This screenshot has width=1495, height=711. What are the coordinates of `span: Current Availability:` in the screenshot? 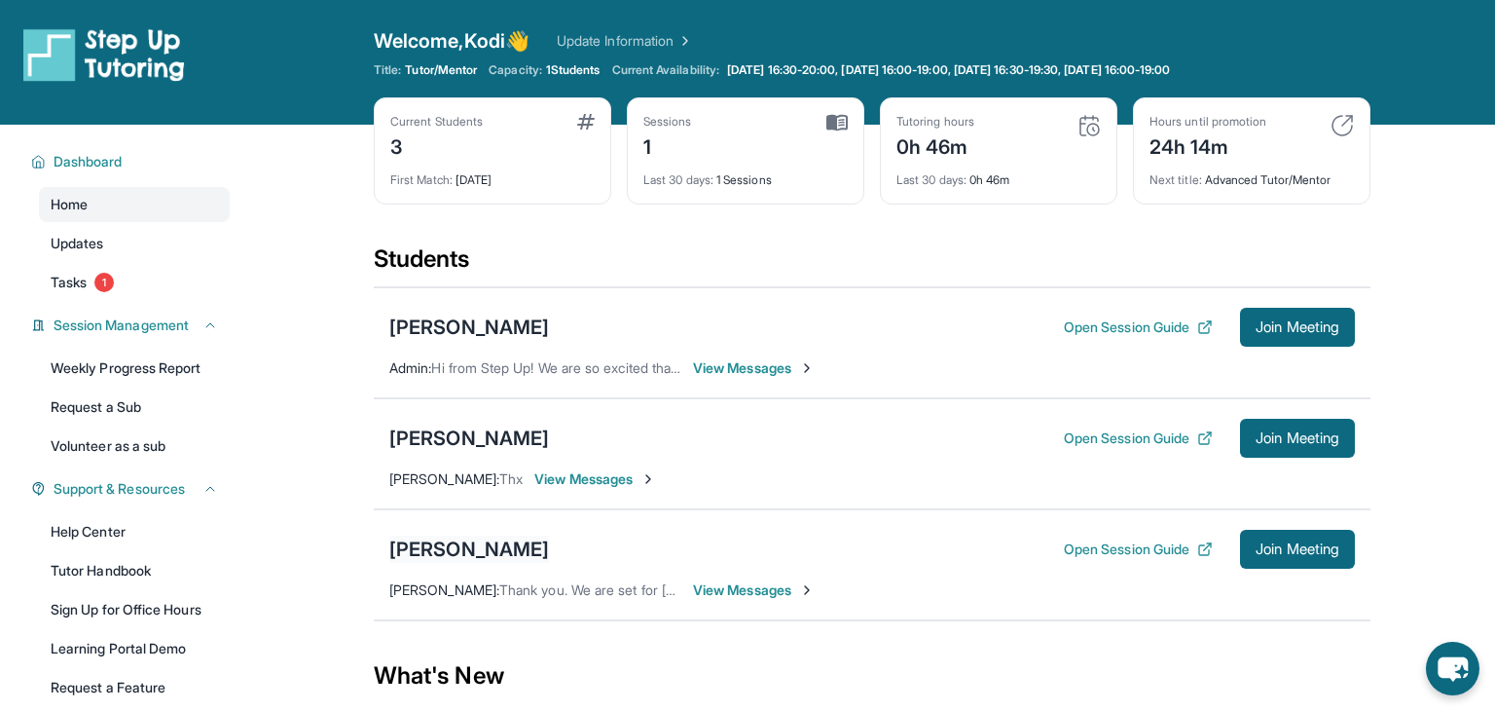 It's located at (666, 70).